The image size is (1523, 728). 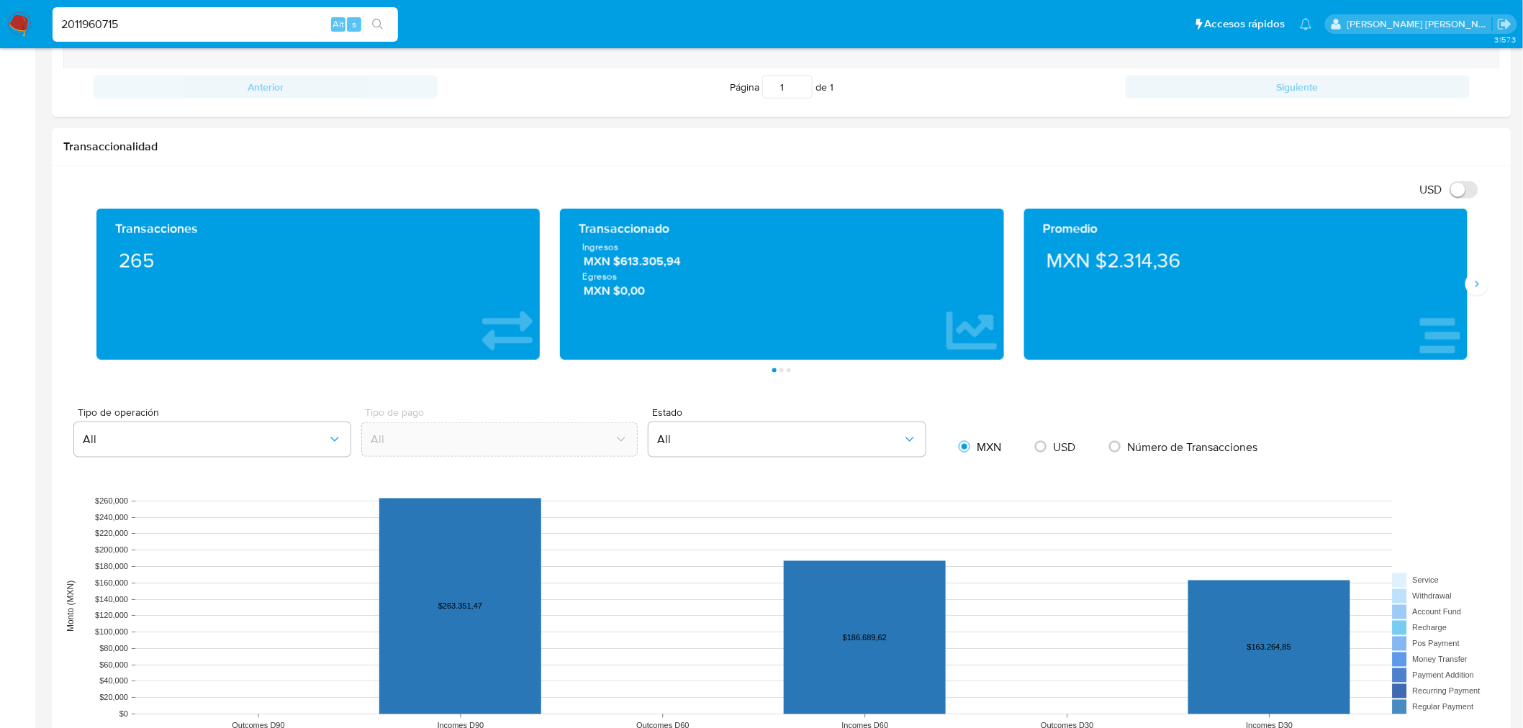 What do you see at coordinates (354, 24) in the screenshot?
I see `span: s` at bounding box center [354, 24].